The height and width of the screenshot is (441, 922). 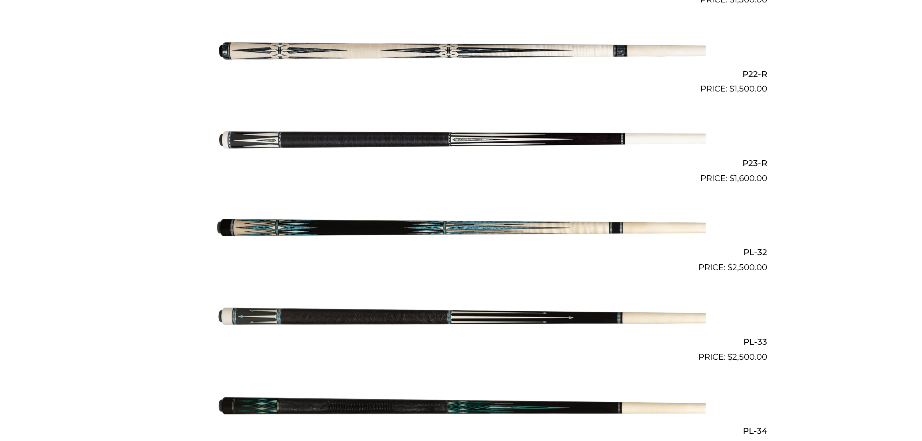 What do you see at coordinates (748, 89) in the screenshot?
I see `bdi: 1,500.00` at bounding box center [748, 89].